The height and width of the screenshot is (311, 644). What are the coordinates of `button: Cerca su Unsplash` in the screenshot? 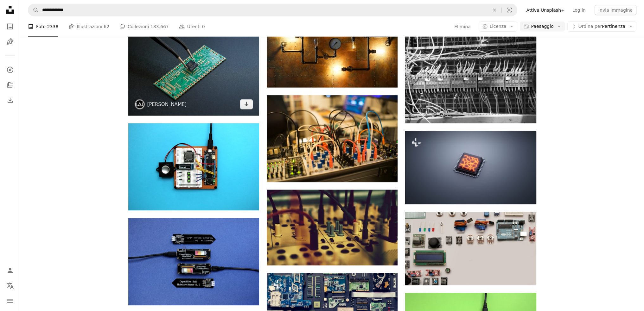 It's located at (34, 10).